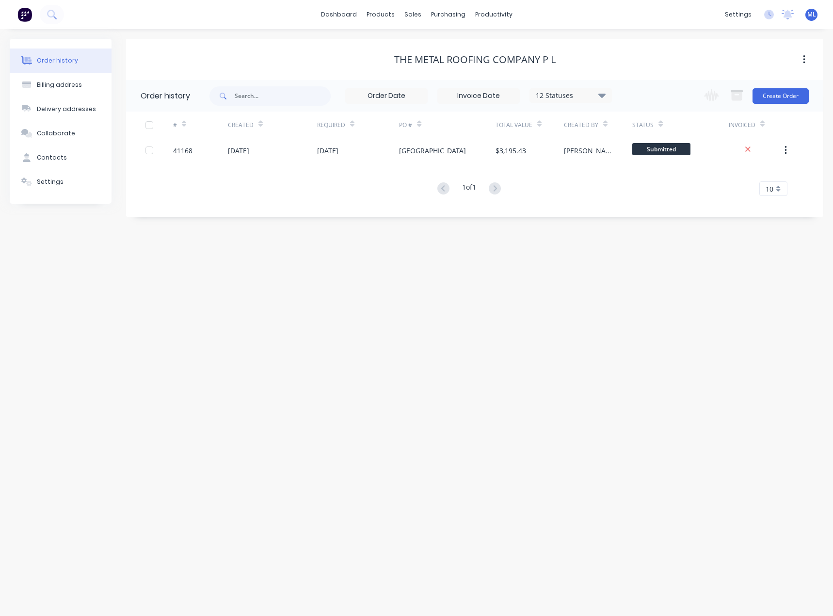 This screenshot has height=616, width=833. I want to click on div: 1 of 1, so click(469, 189).